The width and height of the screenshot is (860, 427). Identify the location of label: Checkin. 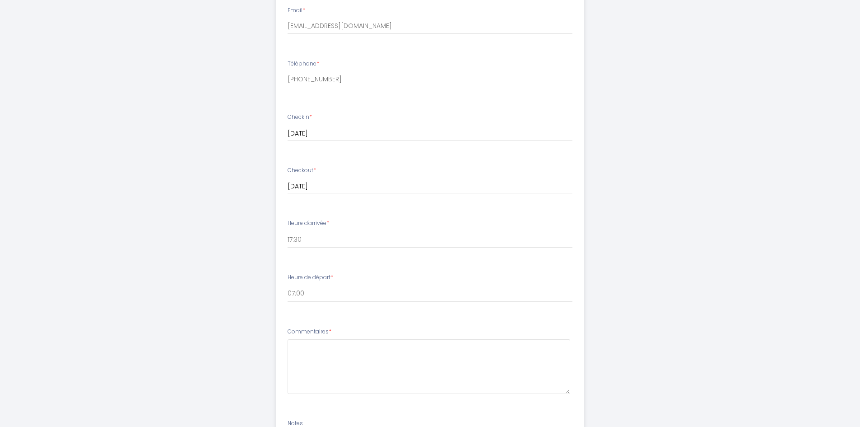
(300, 117).